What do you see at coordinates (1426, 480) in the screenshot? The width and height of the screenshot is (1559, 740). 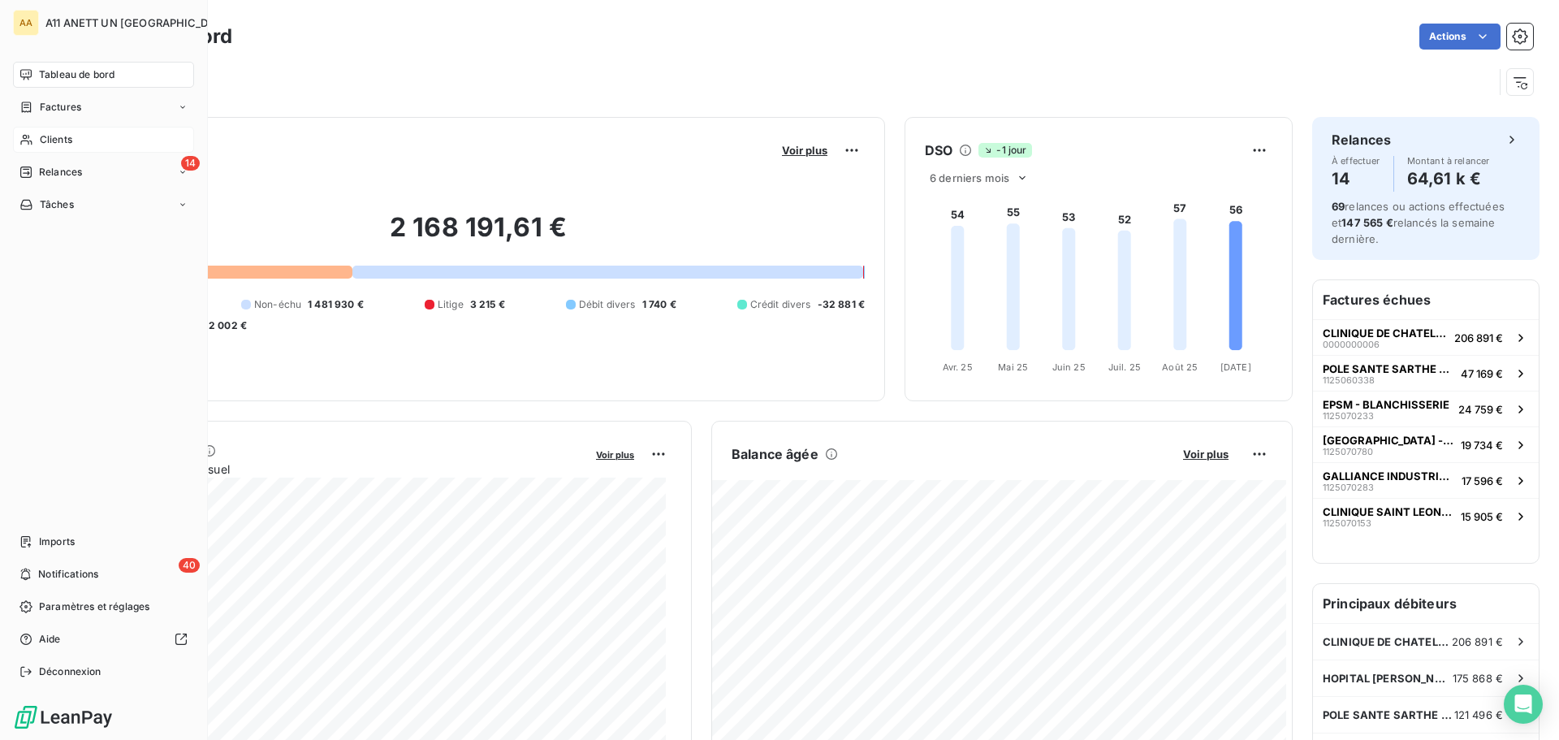 I see `button: GALLIANCE INDUSTRIE SEVRIENNE112507028317 596 €` at bounding box center [1426, 480].